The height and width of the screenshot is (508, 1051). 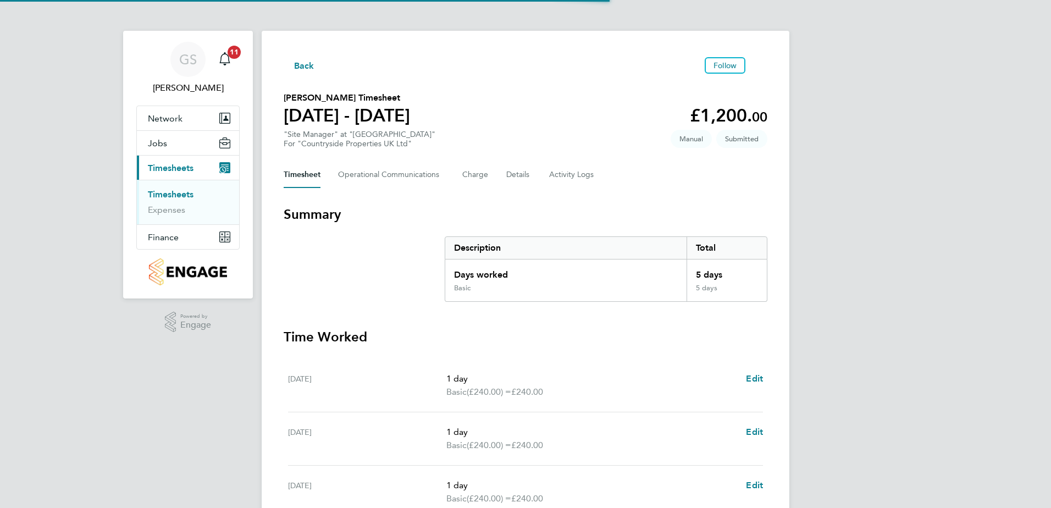 What do you see at coordinates (188, 272) in the screenshot?
I see `a: Go to home page` at bounding box center [188, 272].